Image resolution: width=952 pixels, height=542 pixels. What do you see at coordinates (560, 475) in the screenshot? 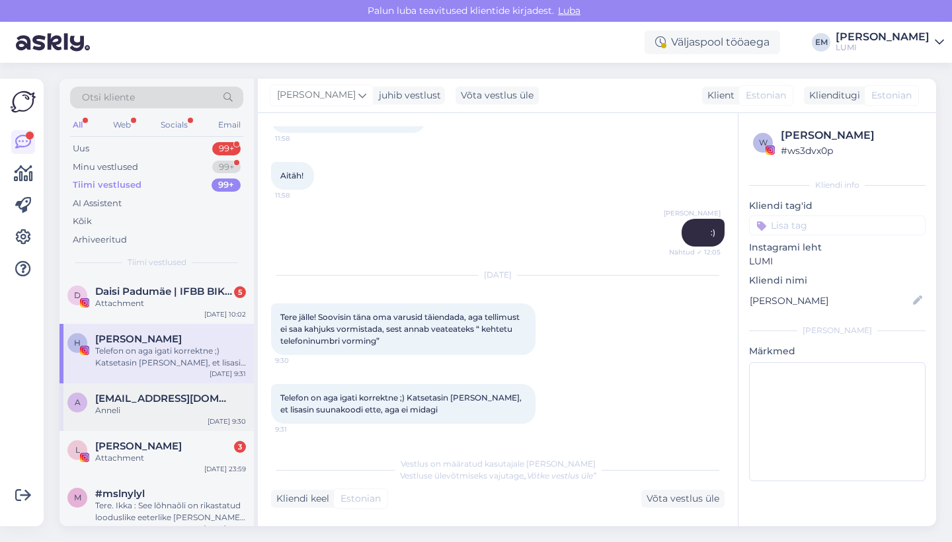
I see `i: „Võtke vestlus üle”` at bounding box center [560, 475].